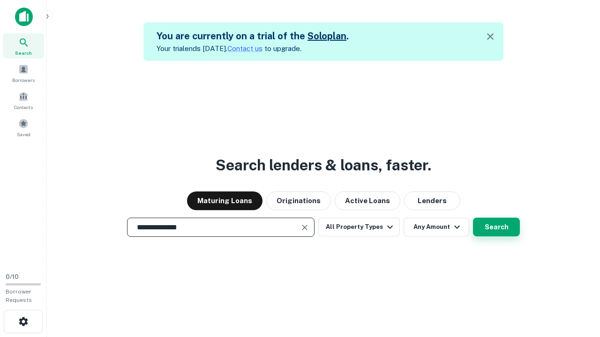 The image size is (600, 337). Describe the element at coordinates (432, 201) in the screenshot. I see `button: Lenders` at that location.